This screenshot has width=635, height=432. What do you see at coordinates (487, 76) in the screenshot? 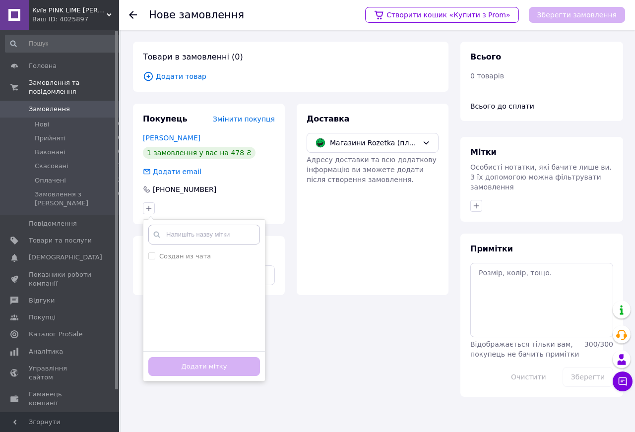
I see `span: 0 товарів` at bounding box center [487, 76].